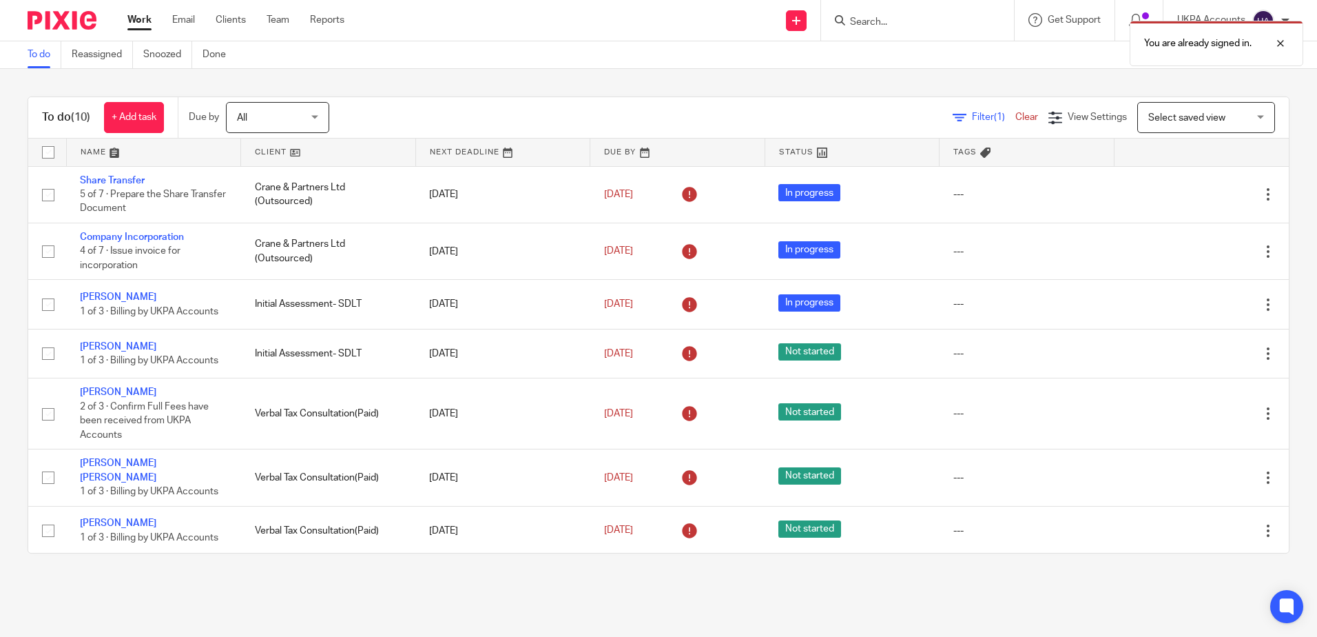  What do you see at coordinates (102, 54) in the screenshot?
I see `a: Reassigned` at bounding box center [102, 54].